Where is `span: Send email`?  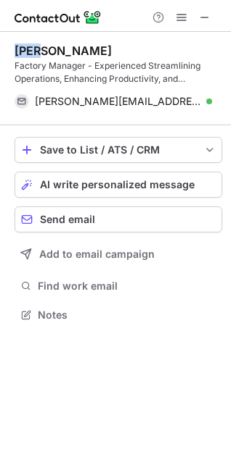
span: Send email is located at coordinates (67, 220).